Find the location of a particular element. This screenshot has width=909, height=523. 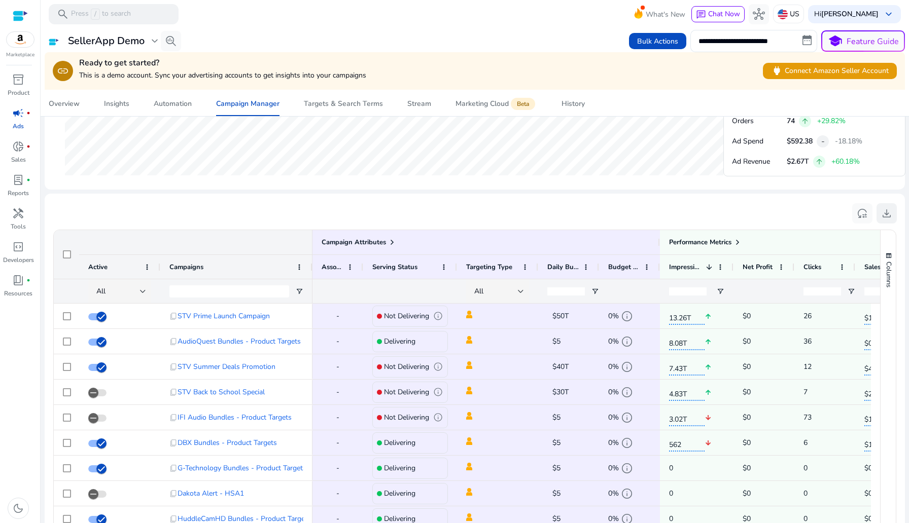

p: Tools is located at coordinates (18, 227).